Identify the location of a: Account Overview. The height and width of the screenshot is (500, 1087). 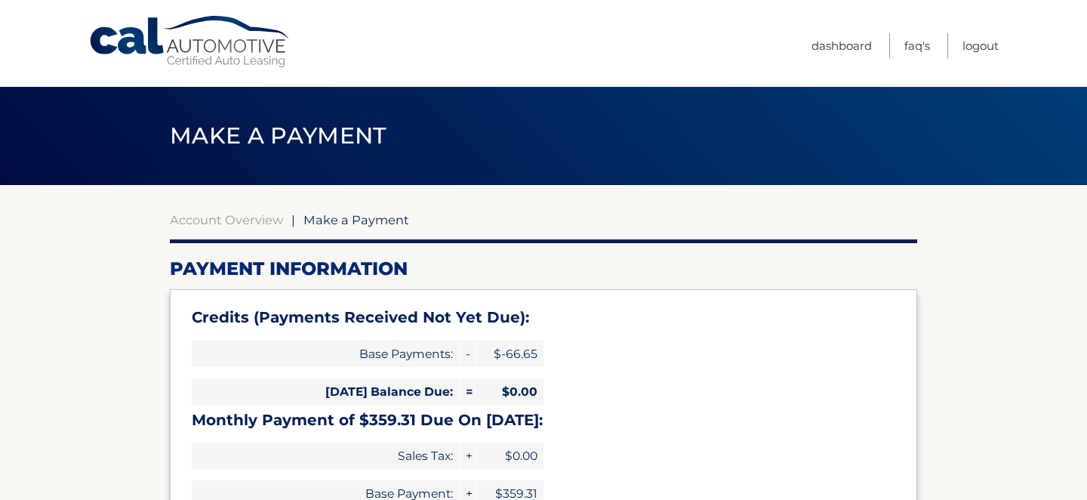
(226, 220).